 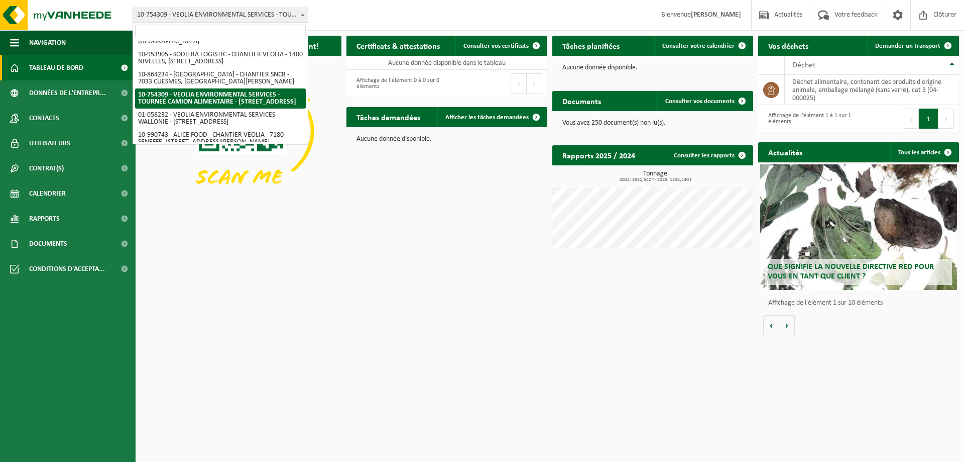 What do you see at coordinates (872, 90) in the screenshot?
I see `td: déchet alimentaire, contenant des produits d'origine animale, emballage mélangé (sans verre), cat...` at bounding box center [872, 90].